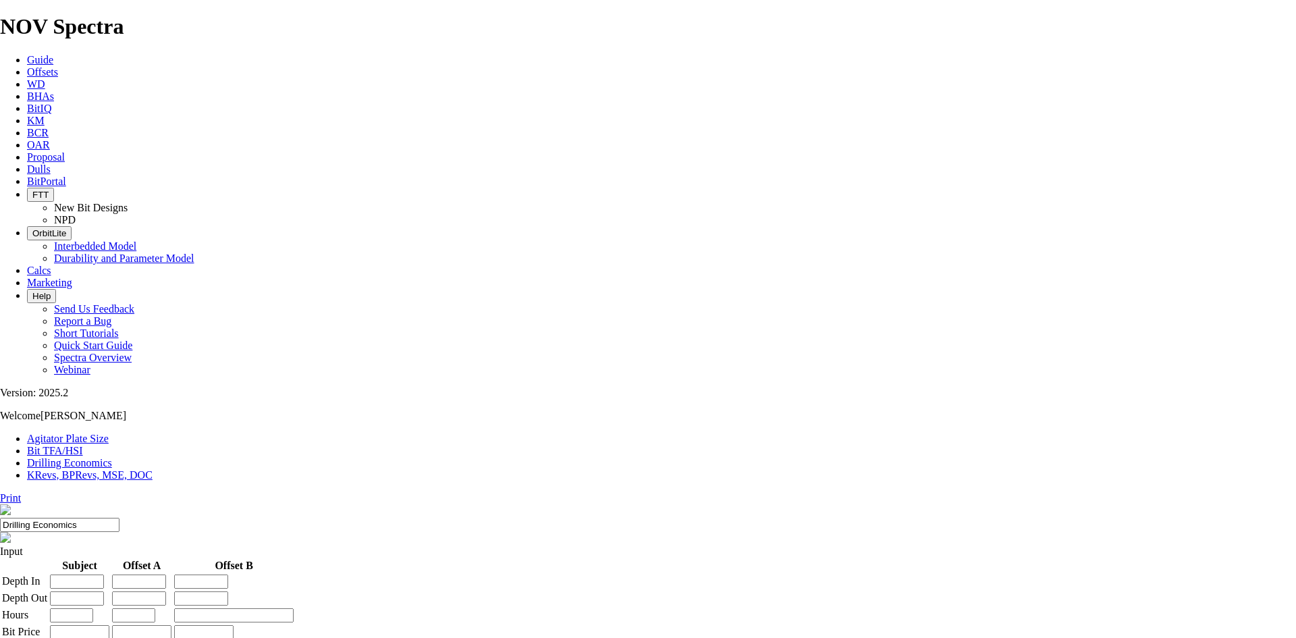 The width and height of the screenshot is (1296, 638). What do you see at coordinates (24, 615) in the screenshot?
I see `td: Hours` at bounding box center [24, 615].